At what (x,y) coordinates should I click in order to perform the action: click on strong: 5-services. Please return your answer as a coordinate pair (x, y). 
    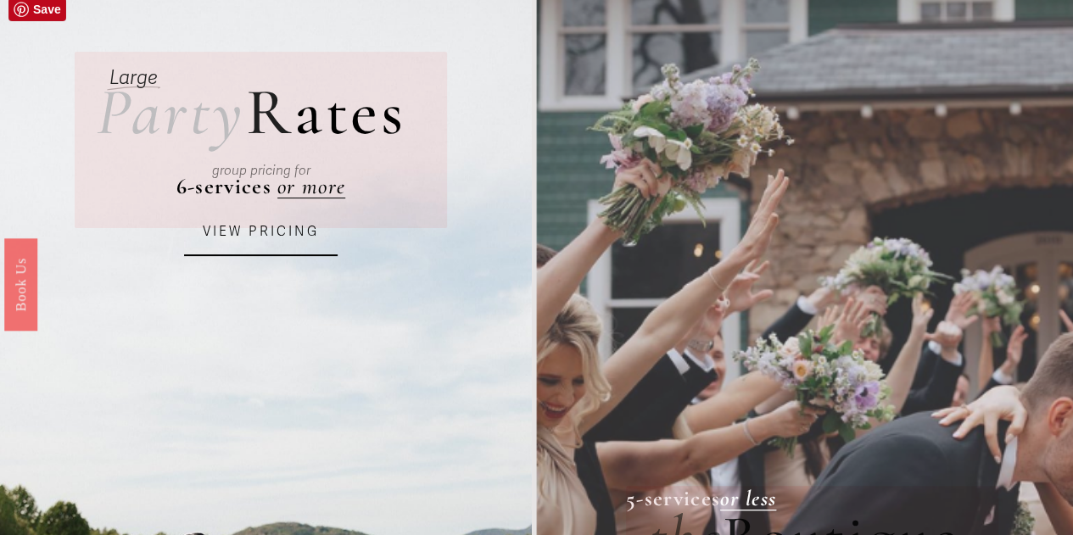
    Looking at the image, I should click on (672, 498).